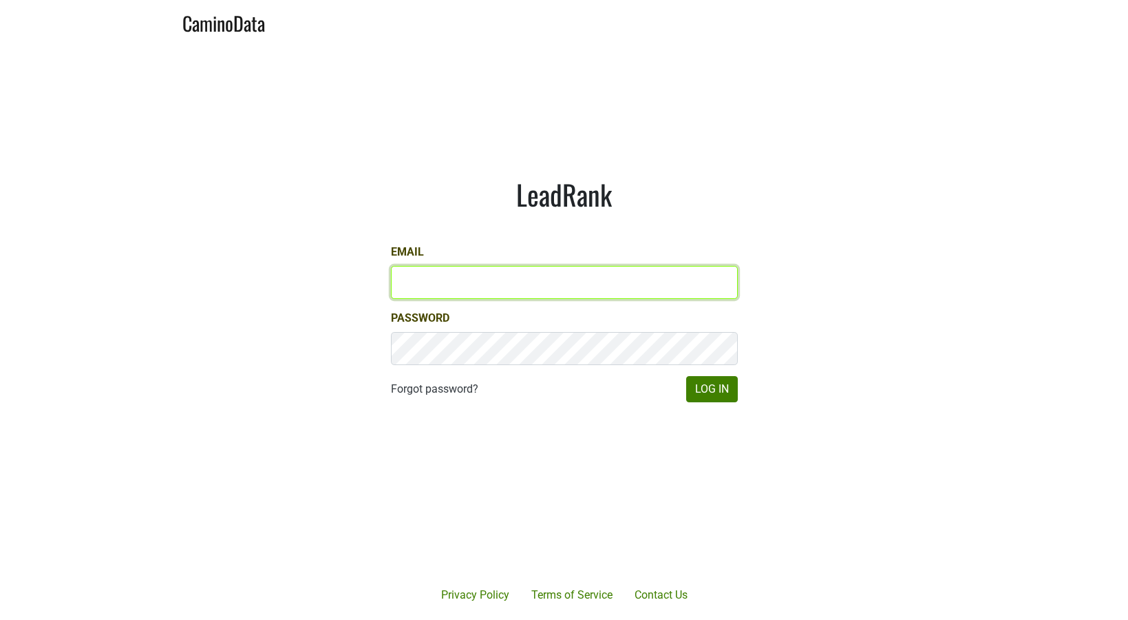 This screenshot has height=620, width=1128. What do you see at coordinates (661, 595) in the screenshot?
I see `a: Contact Us` at bounding box center [661, 595].